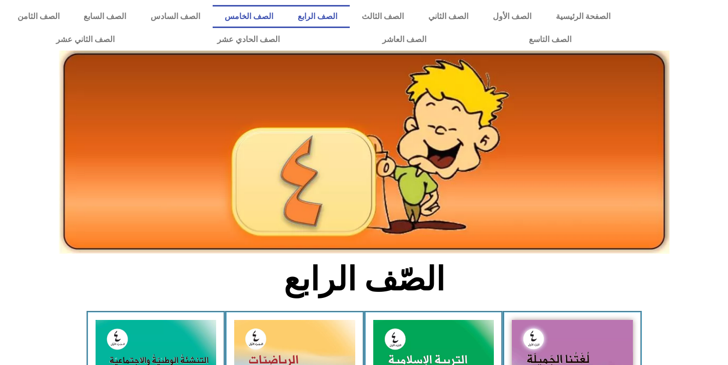 The height and width of the screenshot is (365, 728). I want to click on h2: الصّف الرابع, so click(364, 279).